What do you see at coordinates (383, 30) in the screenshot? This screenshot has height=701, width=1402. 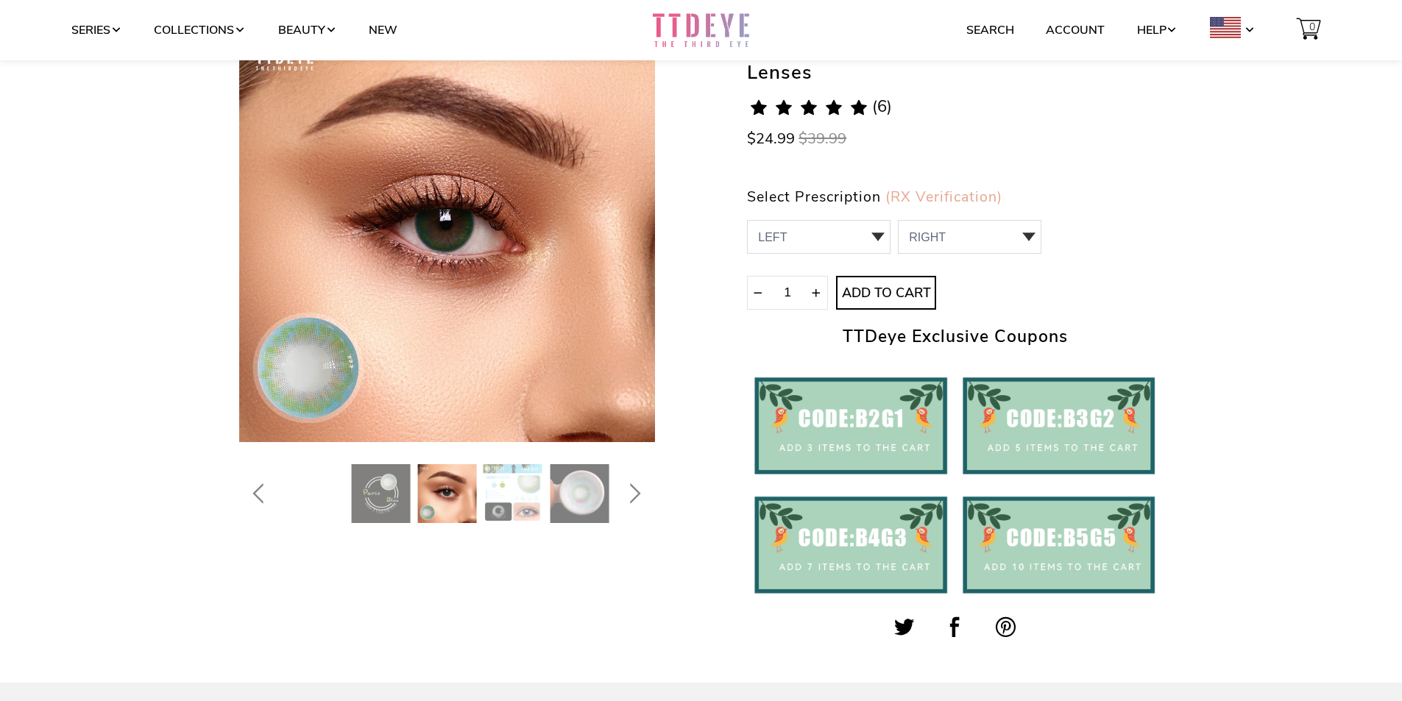 I see `a: New` at bounding box center [383, 30].